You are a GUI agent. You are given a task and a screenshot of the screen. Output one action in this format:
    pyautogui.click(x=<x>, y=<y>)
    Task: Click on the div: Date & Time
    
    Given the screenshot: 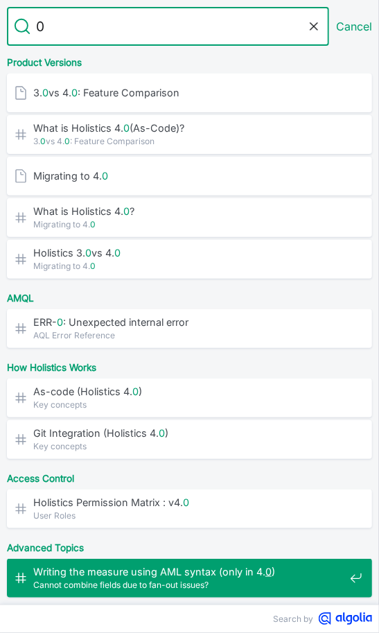 What is the action you would take?
    pyautogui.click(x=189, y=614)
    